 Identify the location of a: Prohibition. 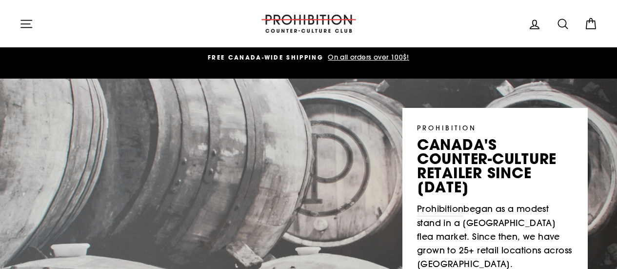
(440, 209).